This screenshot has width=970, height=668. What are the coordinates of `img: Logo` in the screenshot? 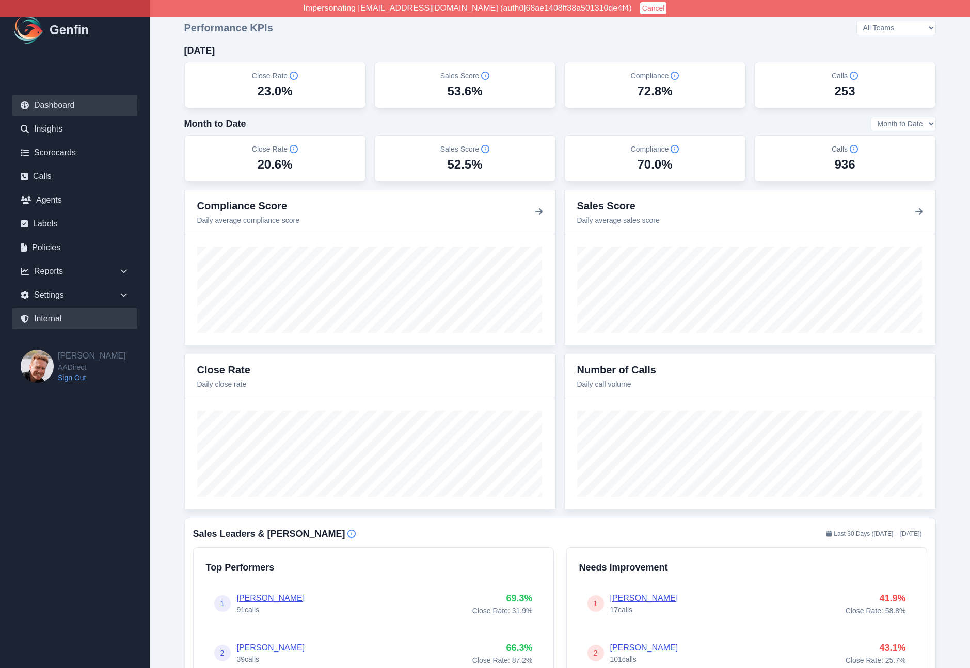 It's located at (29, 30).